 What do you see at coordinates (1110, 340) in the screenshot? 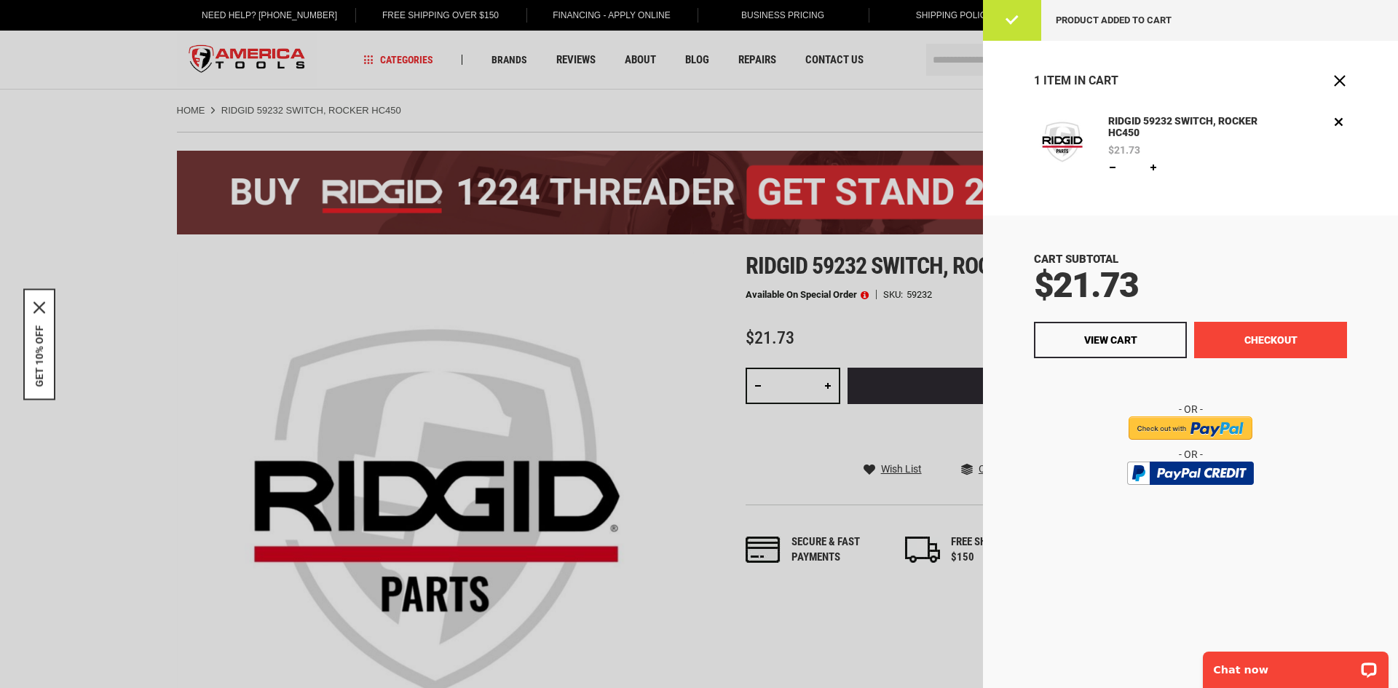
I see `span: View Cart` at bounding box center [1110, 340].